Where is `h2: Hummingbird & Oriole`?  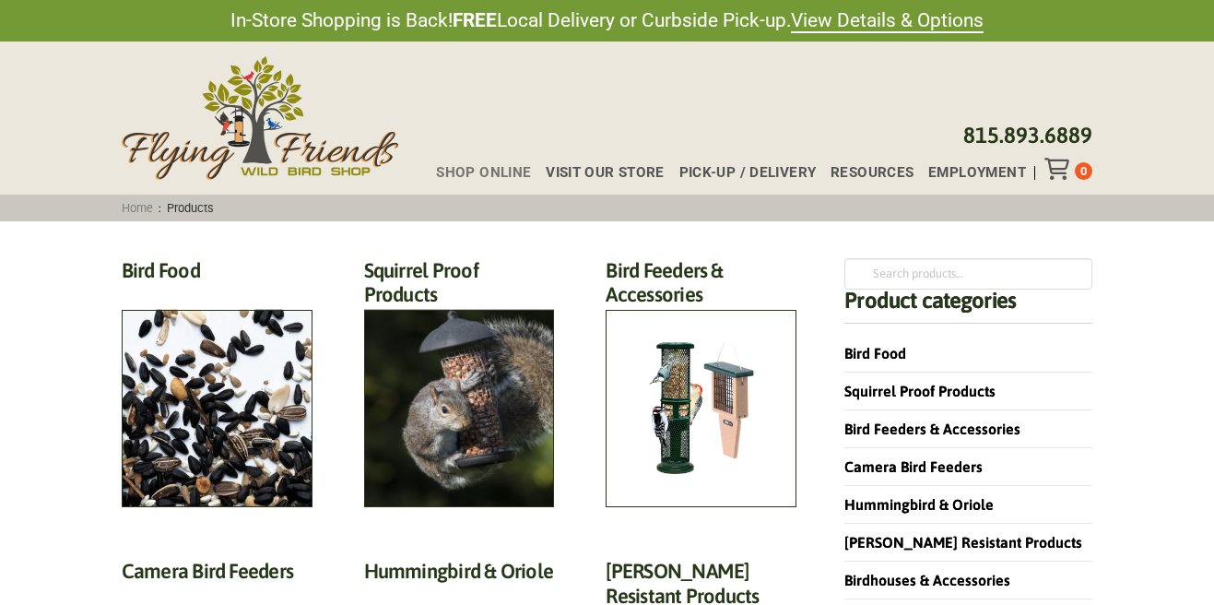
h2: Hummingbird & Oriole is located at coordinates (459, 575).